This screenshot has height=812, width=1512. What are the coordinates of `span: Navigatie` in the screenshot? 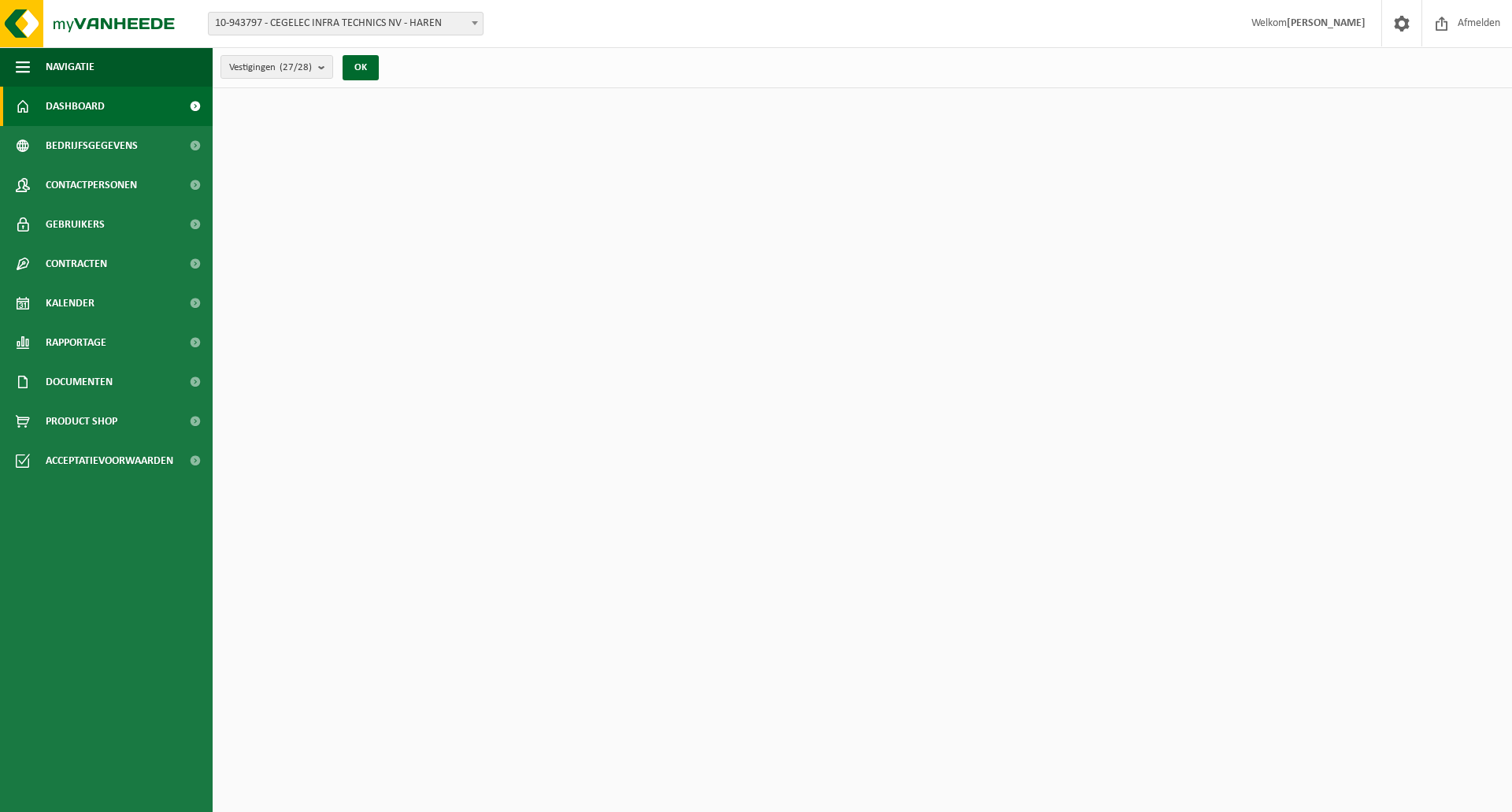 It's located at (70, 67).